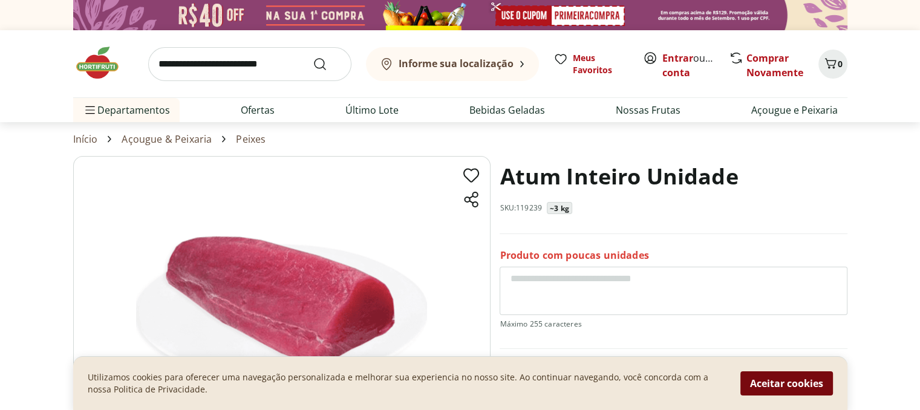 This screenshot has width=920, height=410. What do you see at coordinates (591, 64) in the screenshot?
I see `a: Meus Favoritos` at bounding box center [591, 64].